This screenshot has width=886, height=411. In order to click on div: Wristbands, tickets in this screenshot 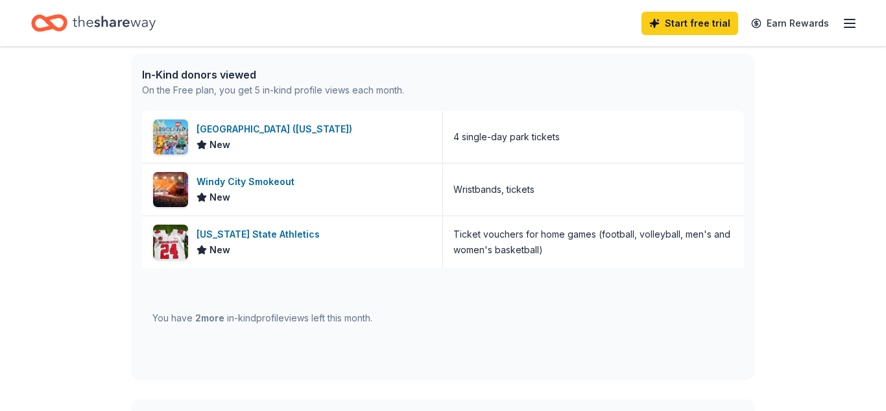, I will do `click(494, 189)`.